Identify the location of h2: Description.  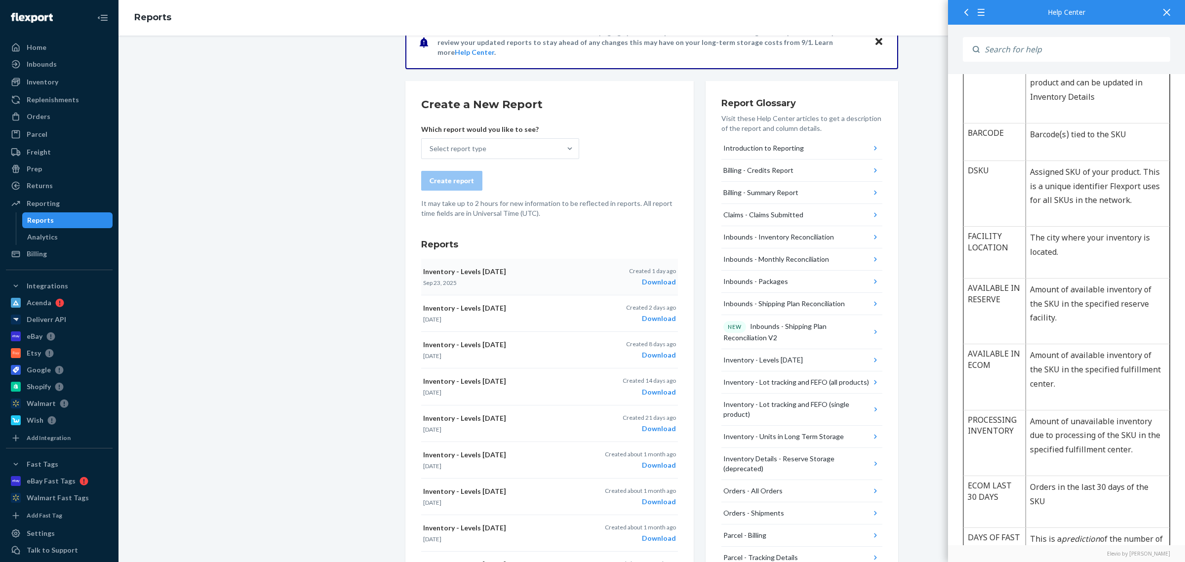
(118, 74).